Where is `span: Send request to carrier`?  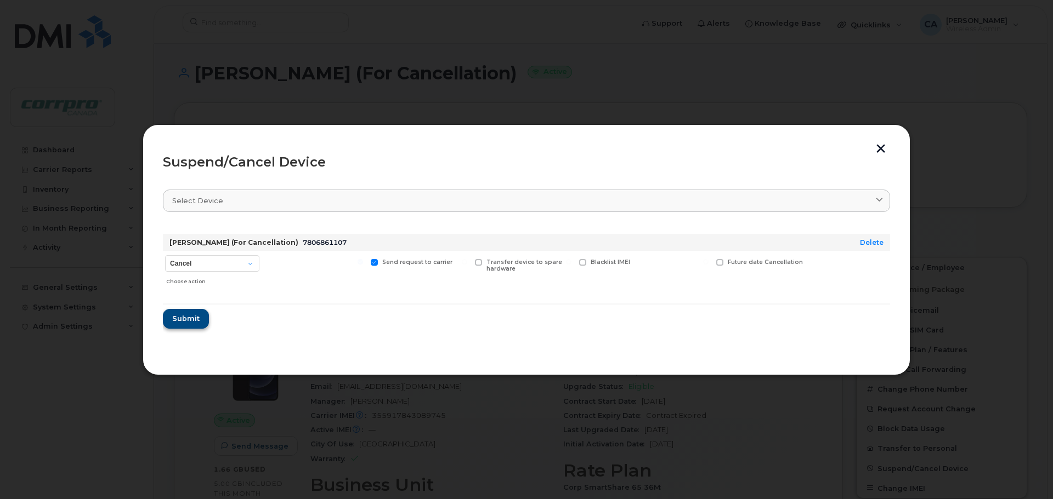 span: Send request to carrier is located at coordinates (417, 262).